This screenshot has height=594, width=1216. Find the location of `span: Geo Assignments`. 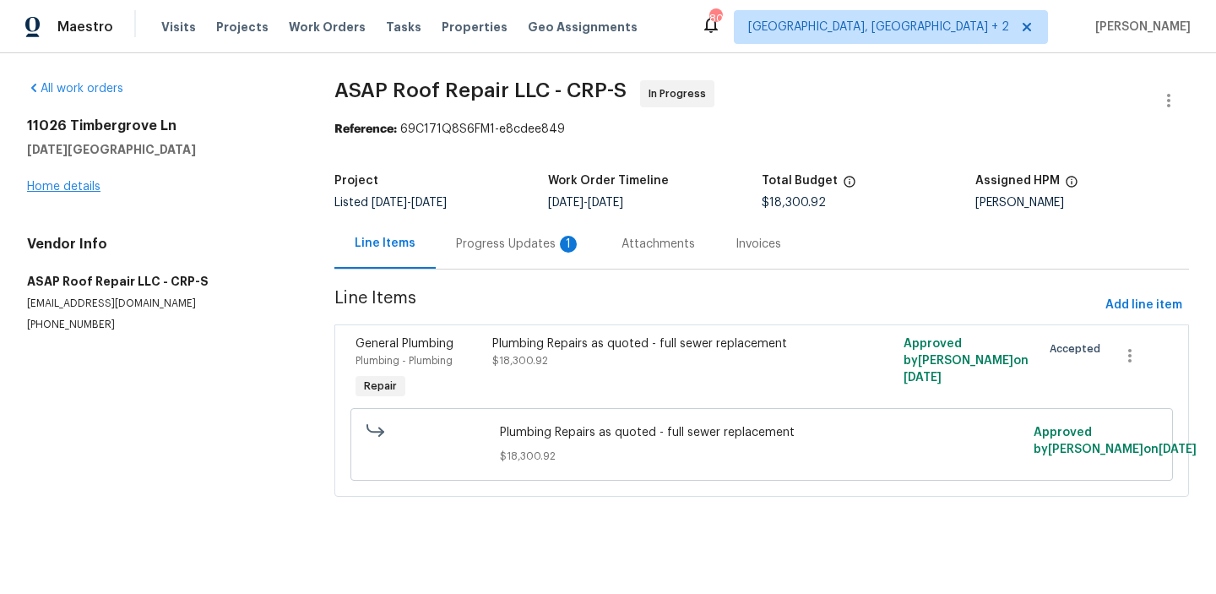

span: Geo Assignments is located at coordinates (583, 27).